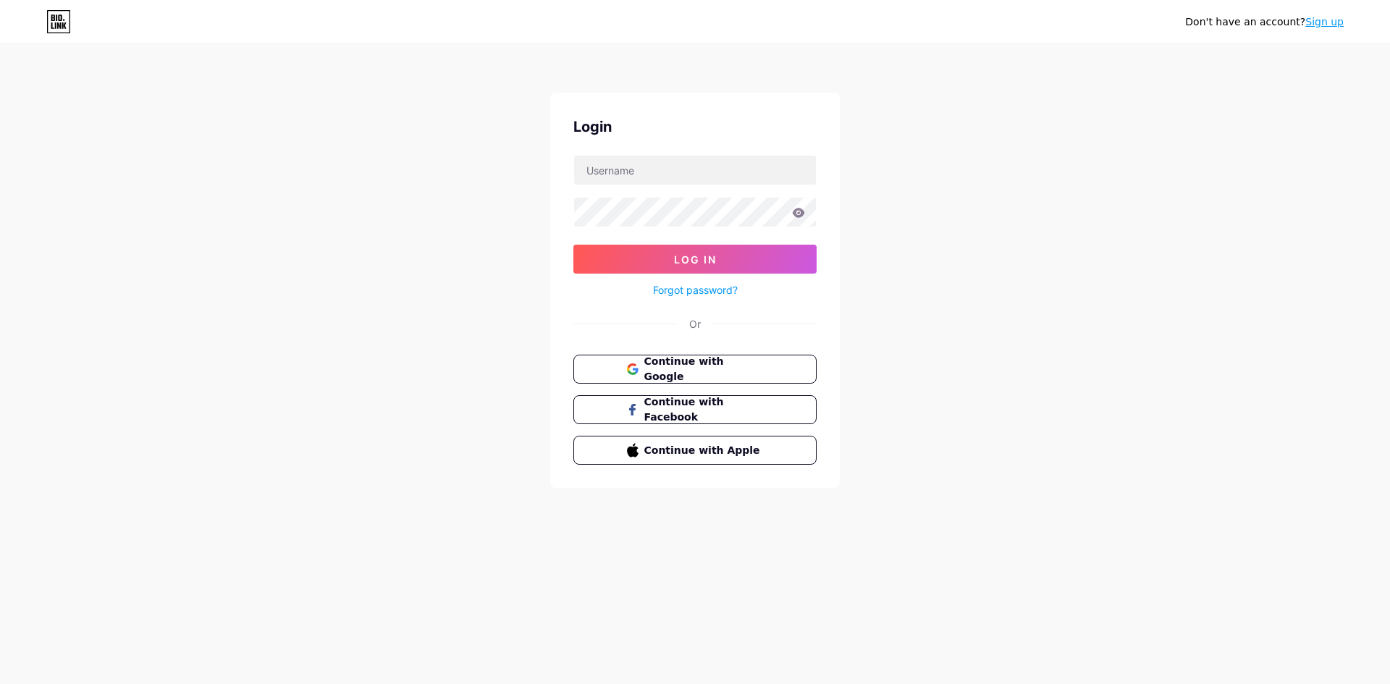  What do you see at coordinates (695, 259) in the screenshot?
I see `span: Log In` at bounding box center [695, 259].